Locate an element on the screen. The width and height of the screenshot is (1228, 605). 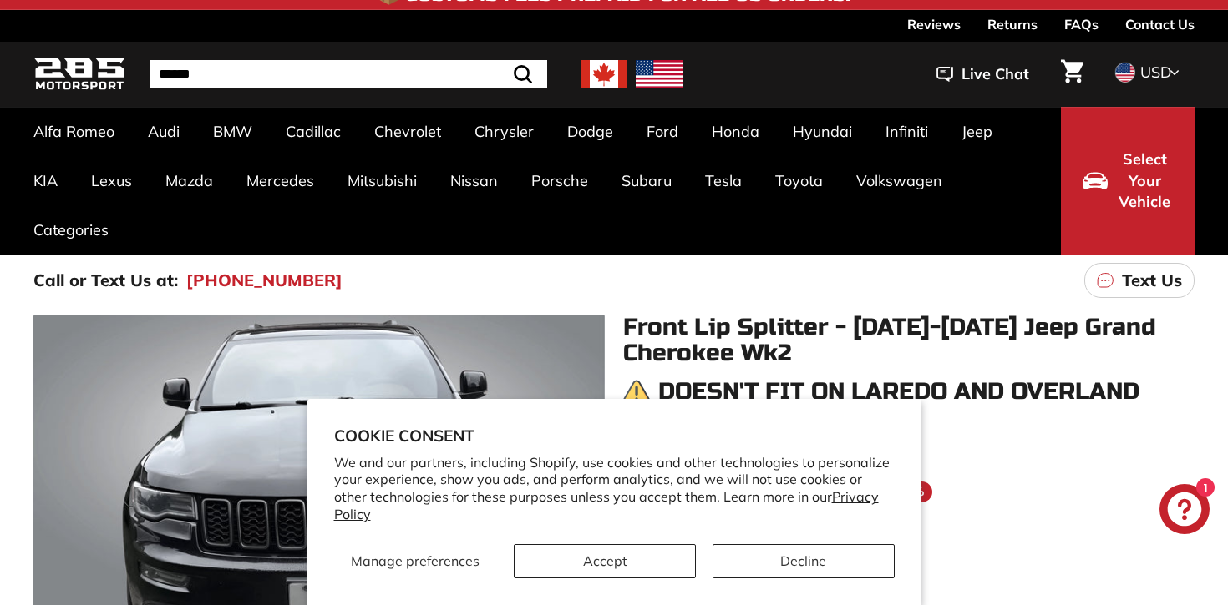
a: KIA is located at coordinates (45, 180).